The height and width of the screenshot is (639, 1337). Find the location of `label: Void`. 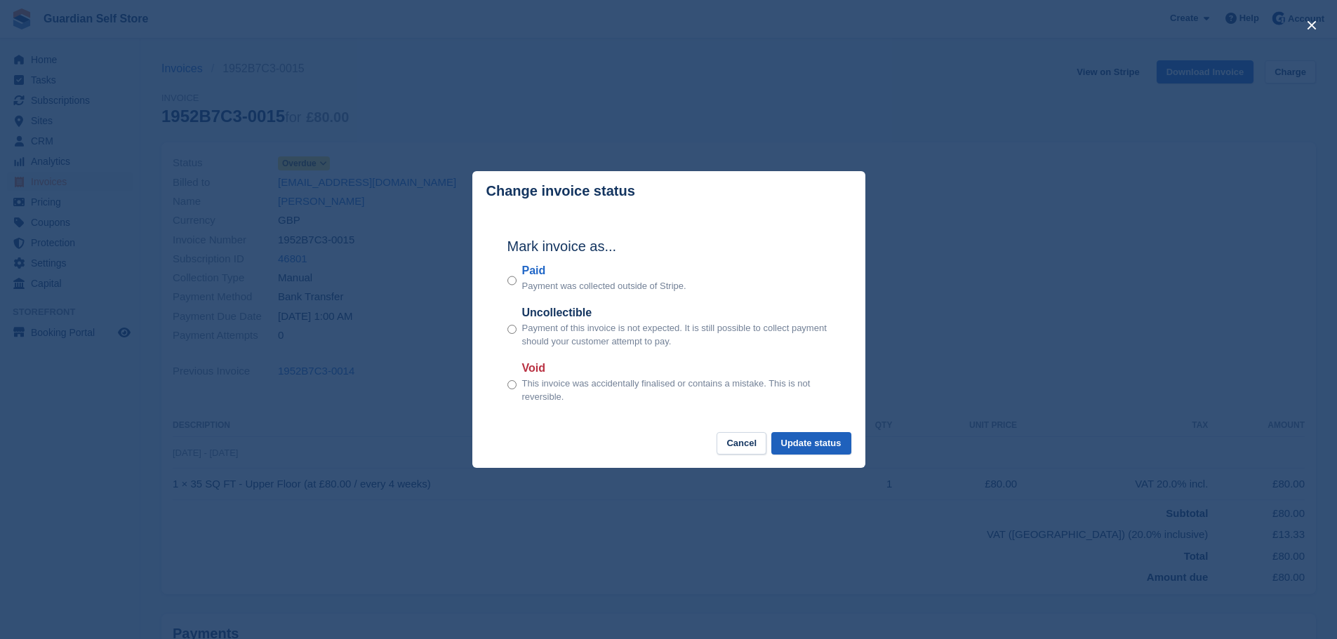

label: Void is located at coordinates (676, 368).